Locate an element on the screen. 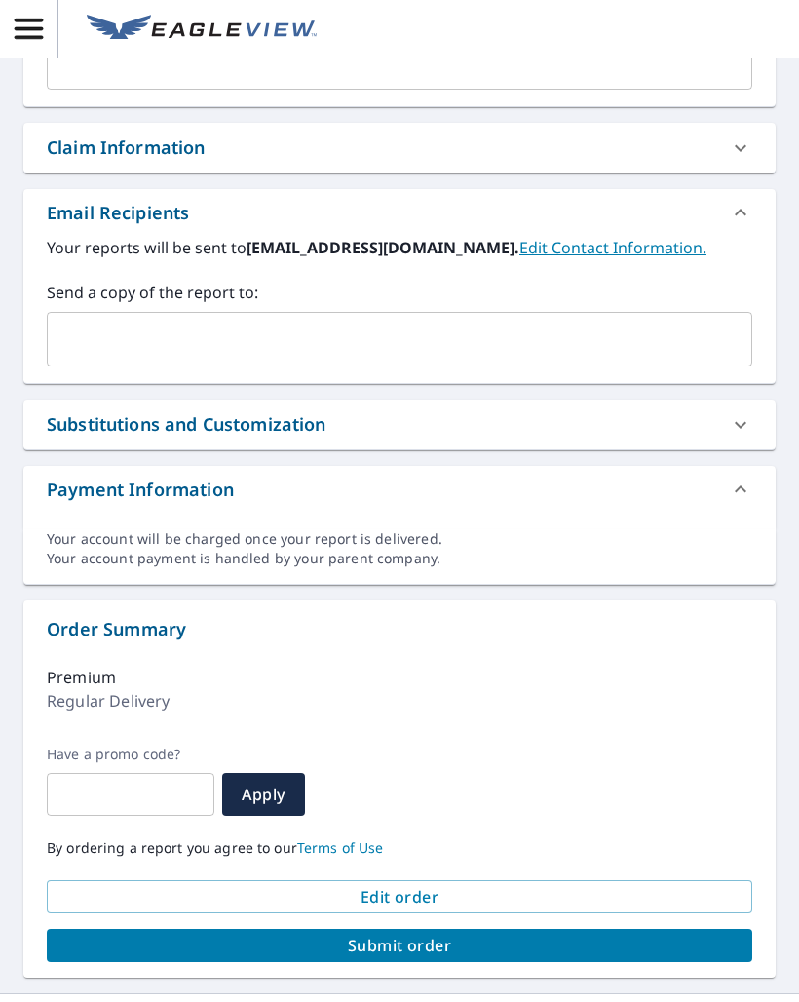 The height and width of the screenshot is (1002, 799). button: Apply is located at coordinates (263, 794).